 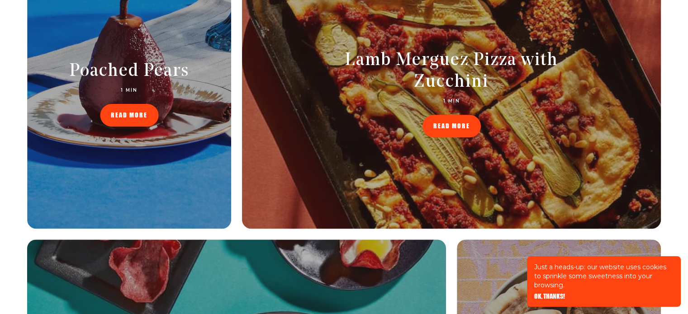 What do you see at coordinates (451, 71) in the screenshot?
I see `h2: Lamb Merguez Pizza with Zucchini` at bounding box center [451, 71].